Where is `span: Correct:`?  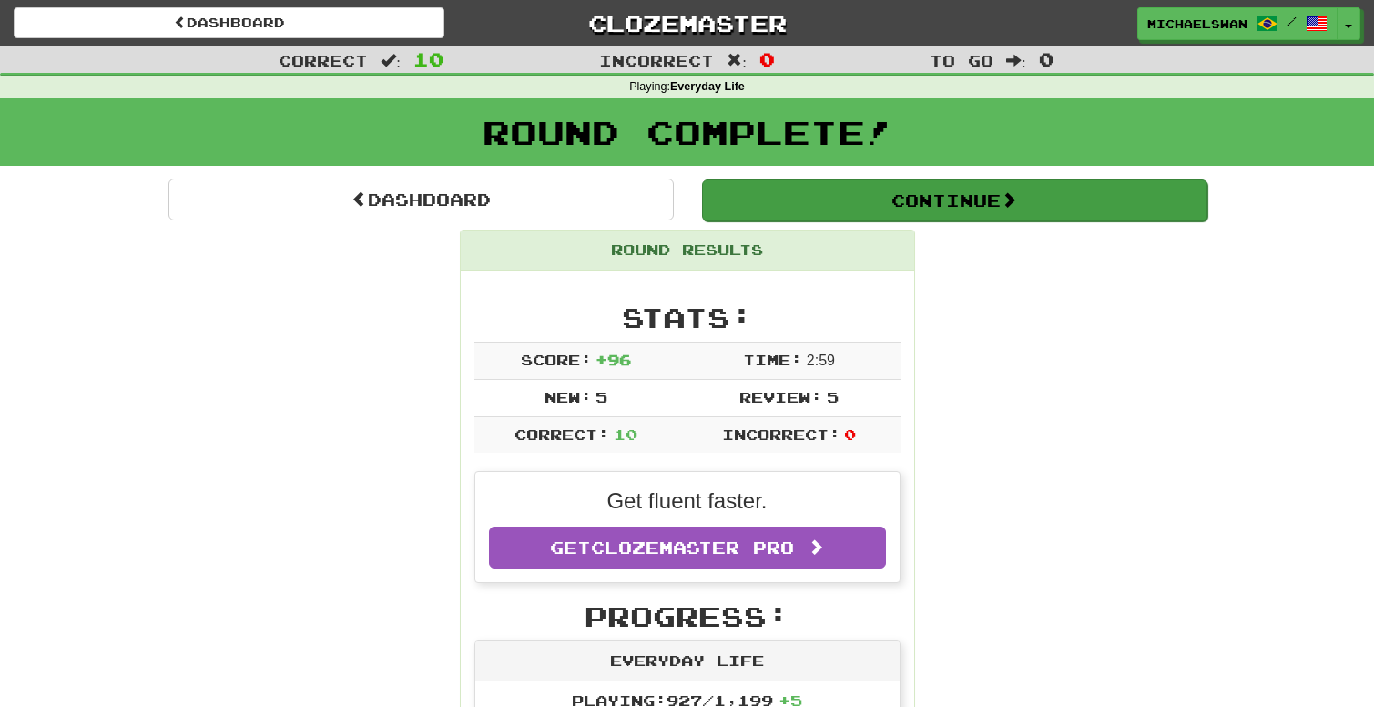
span: Correct: is located at coordinates (562, 433).